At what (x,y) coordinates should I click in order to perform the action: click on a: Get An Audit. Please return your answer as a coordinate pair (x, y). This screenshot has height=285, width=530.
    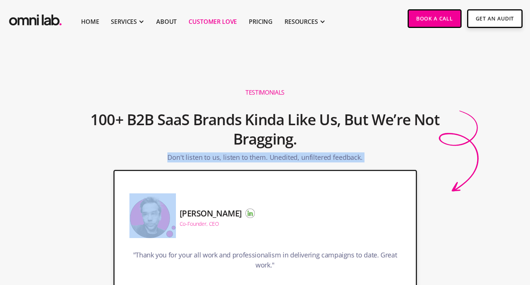
    Looking at the image, I should click on (495, 19).